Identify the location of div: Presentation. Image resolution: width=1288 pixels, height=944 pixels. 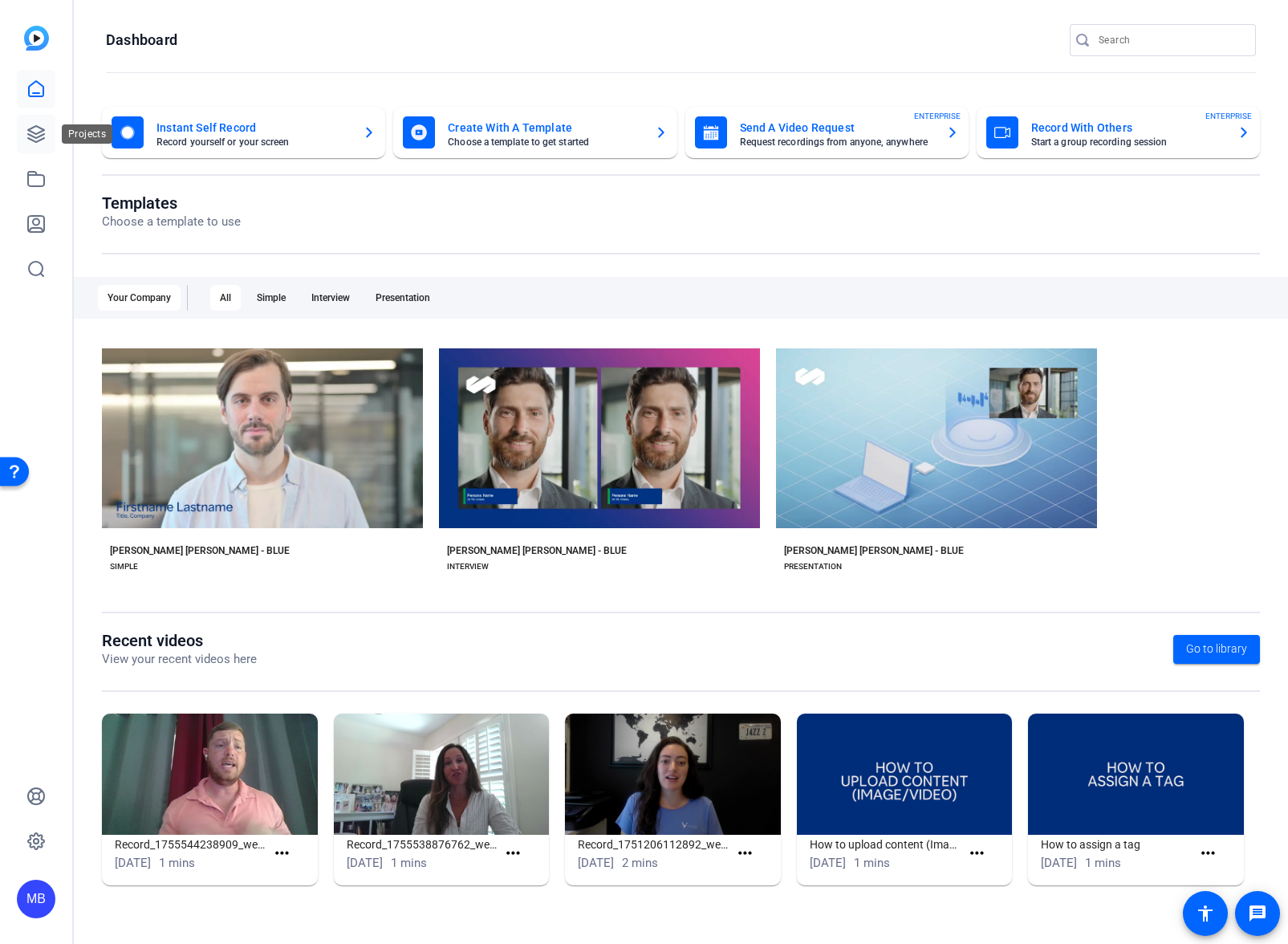
(402, 298).